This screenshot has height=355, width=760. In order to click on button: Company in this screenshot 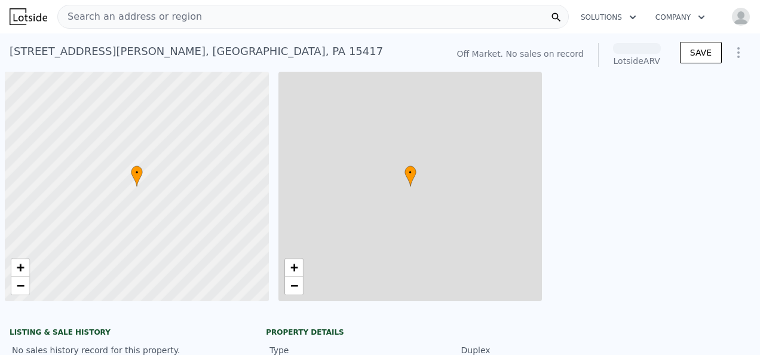, I will do `click(680, 17)`.